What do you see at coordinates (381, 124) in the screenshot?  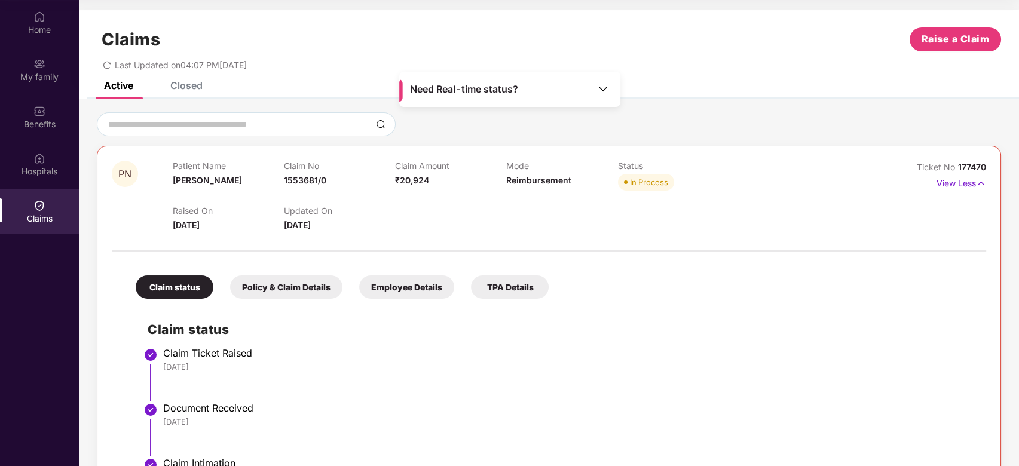 I see `img: svg+xml;base64,PHN2ZyBpZD0iU2VhcmNoLTMyeDMyIiB4bWxucz0iaHR0cDovL3d3dy53My5vcmcvMjAwMC9zdmciIHdpZH...` at bounding box center [381, 124].